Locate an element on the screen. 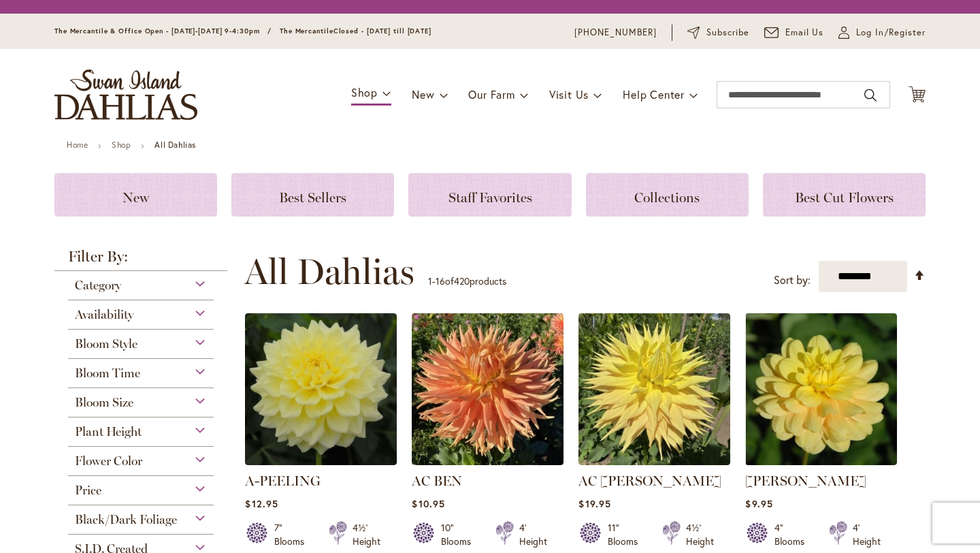  a: New is located at coordinates (135, 195).